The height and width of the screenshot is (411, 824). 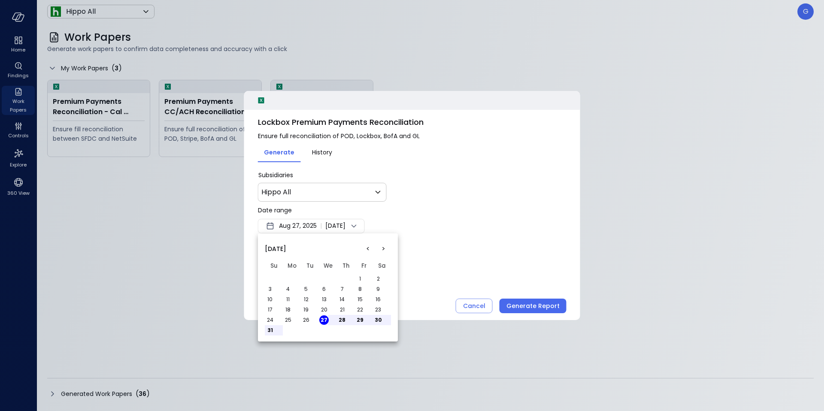 I want to click on button: Tuesday, August 12th, 2025, so click(x=306, y=300).